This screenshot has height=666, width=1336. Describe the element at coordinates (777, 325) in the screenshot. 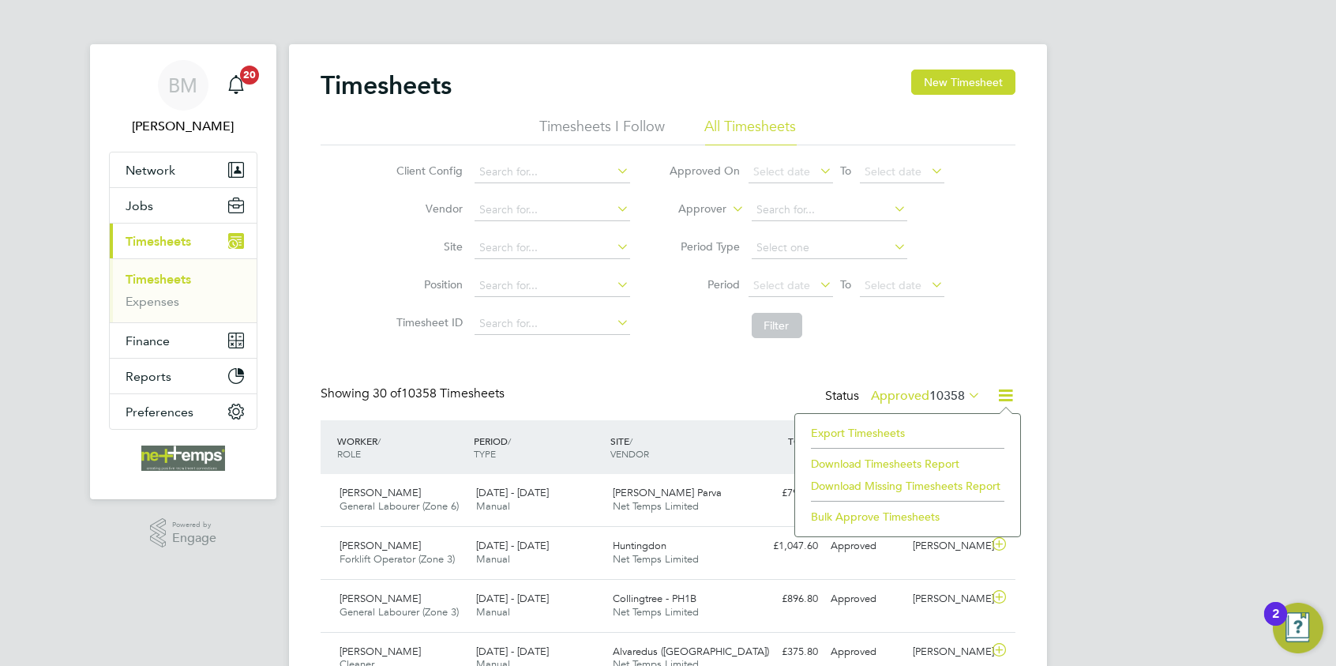

I see `button: Filter` at that location.